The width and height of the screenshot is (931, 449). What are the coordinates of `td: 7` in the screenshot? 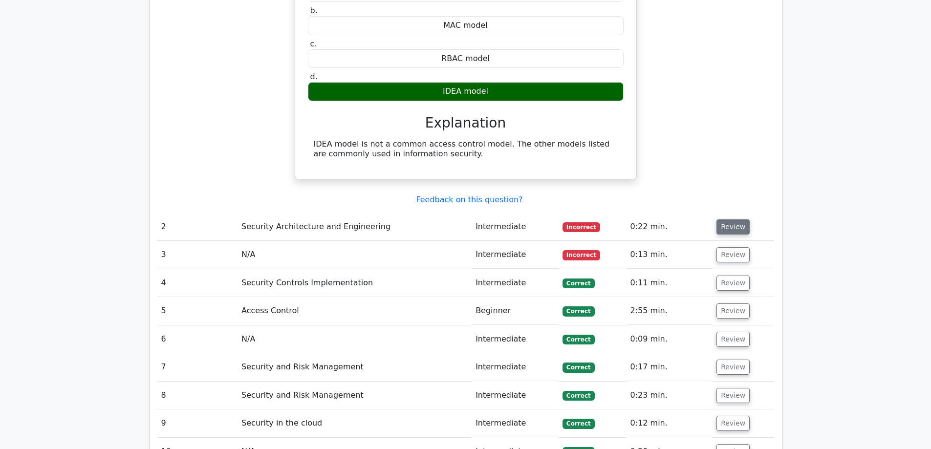 It's located at (197, 367).